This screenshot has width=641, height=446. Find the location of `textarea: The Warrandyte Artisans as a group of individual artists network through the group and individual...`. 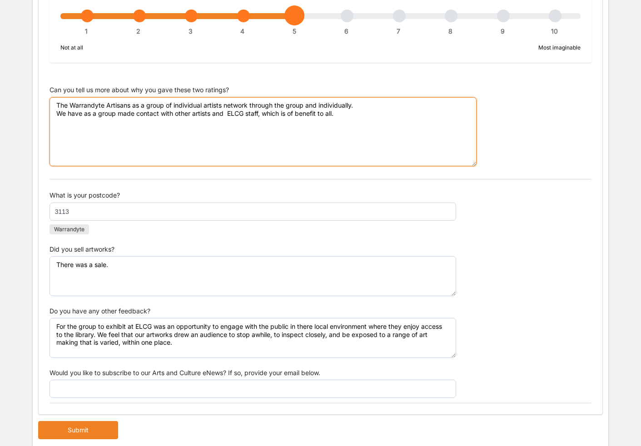

textarea: The Warrandyte Artisans as a group of individual artists network through the group and individual... is located at coordinates (263, 132).